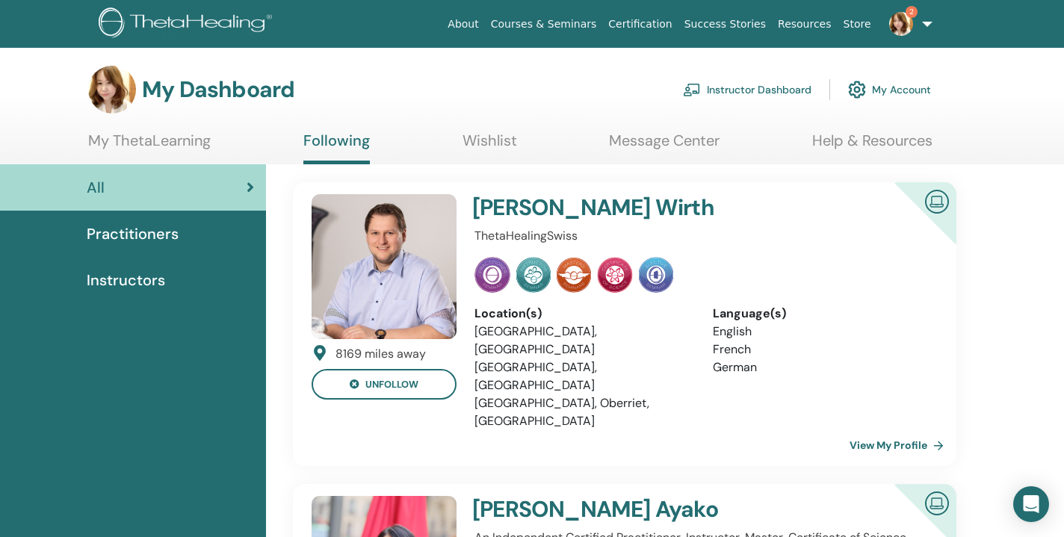 This screenshot has height=537, width=1064. What do you see at coordinates (820, 314) in the screenshot?
I see `div: Language(s)` at bounding box center [820, 314].